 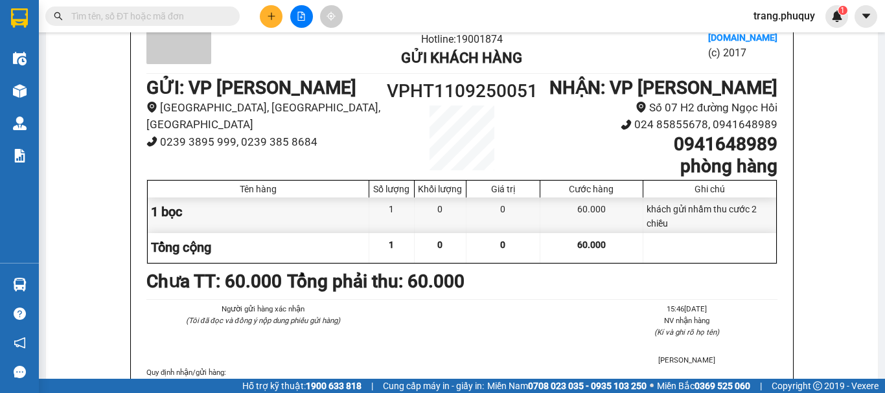 What do you see at coordinates (148, 16) in the screenshot?
I see `input: Tìm tên, số ĐT hoặc mã đơn` at bounding box center [148, 16].